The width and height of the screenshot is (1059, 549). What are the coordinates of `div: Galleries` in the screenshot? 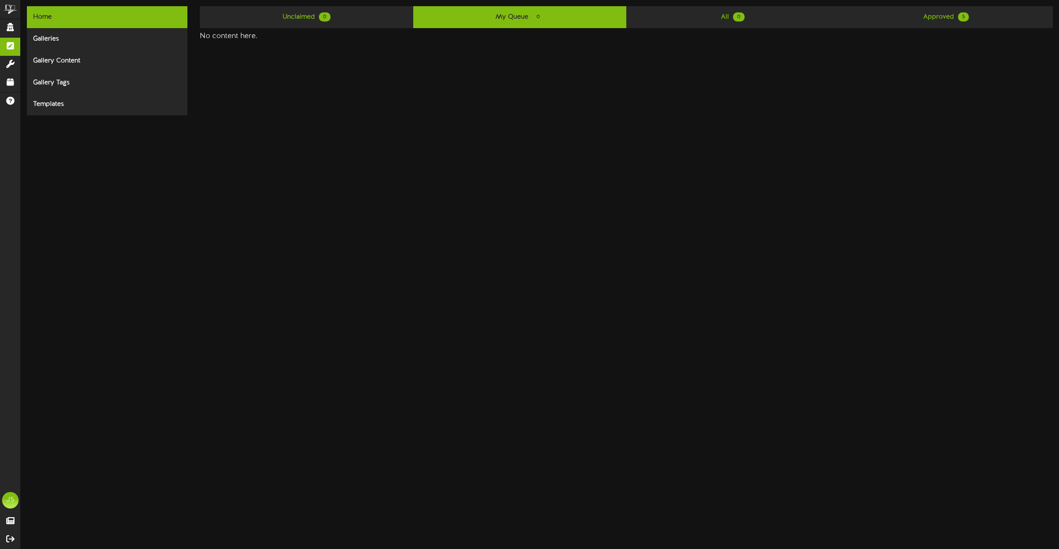 It's located at (107, 39).